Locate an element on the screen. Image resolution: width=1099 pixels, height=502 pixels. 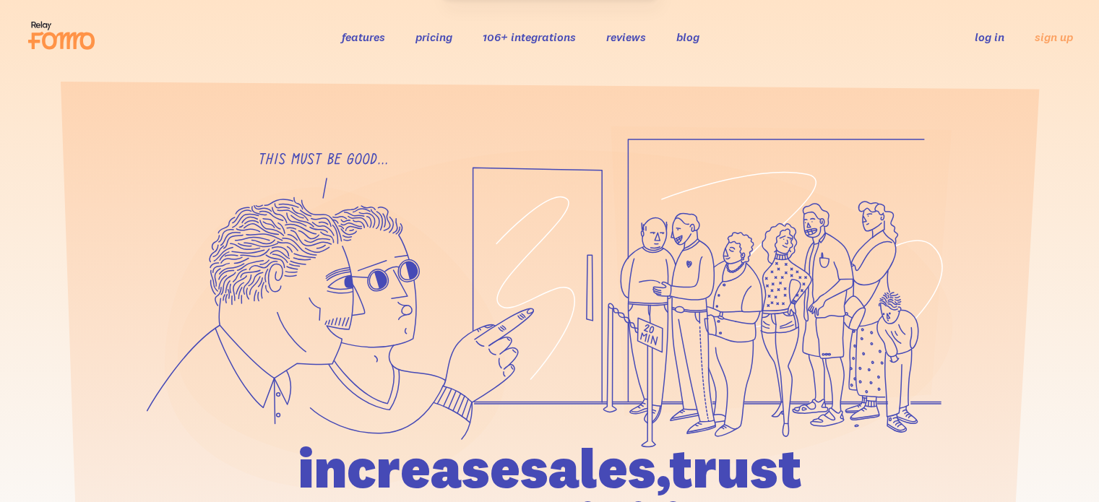
a: blog is located at coordinates (688, 37).